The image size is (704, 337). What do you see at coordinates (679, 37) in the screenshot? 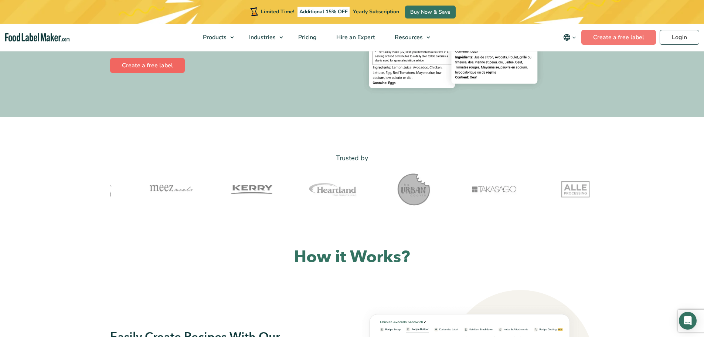
I see `a: Login` at bounding box center [679, 37].